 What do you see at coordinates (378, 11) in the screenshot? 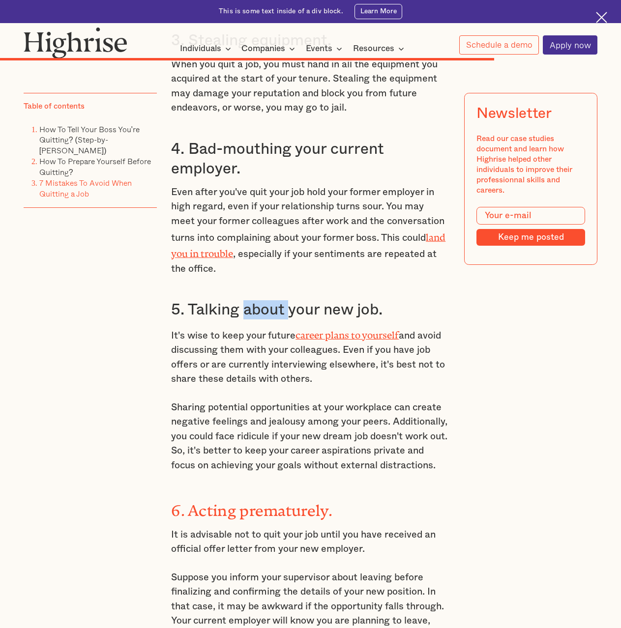
I see `a: Learn More` at bounding box center [378, 11].